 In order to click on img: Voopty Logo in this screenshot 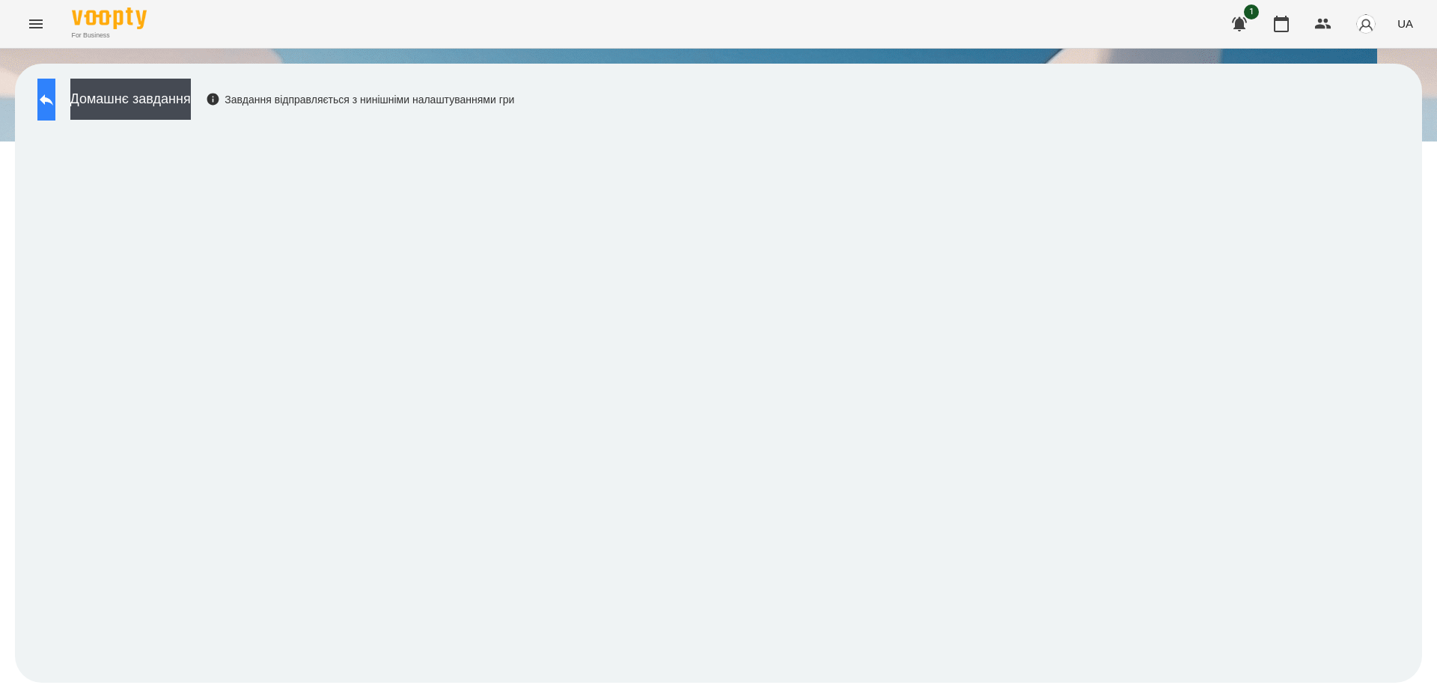, I will do `click(109, 18)`.